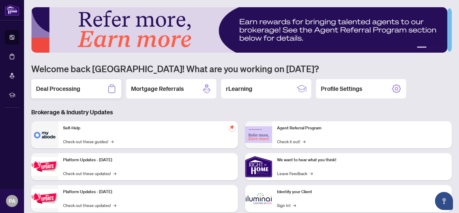 This screenshot has height=213, width=459. What do you see at coordinates (259, 134) in the screenshot?
I see `img: Agent Referral Program` at bounding box center [259, 134].